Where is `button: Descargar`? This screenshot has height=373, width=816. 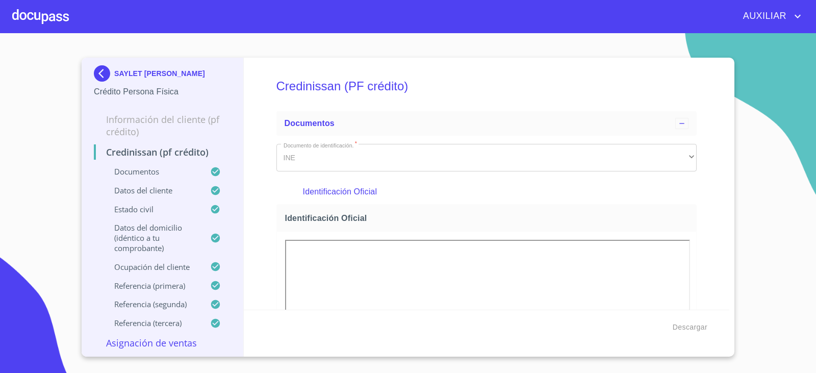
button: Descargar is located at coordinates (690, 327).